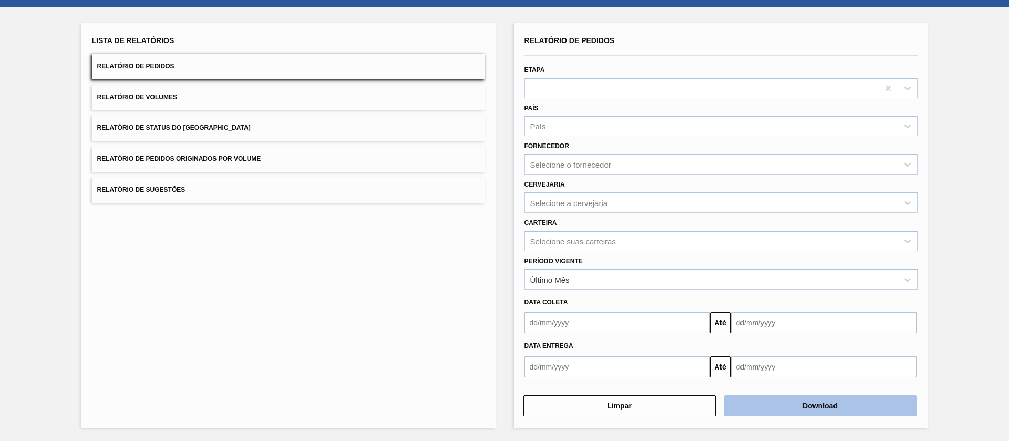  Describe the element at coordinates (141, 190) in the screenshot. I see `span: Relatório de Sugestões` at that location.